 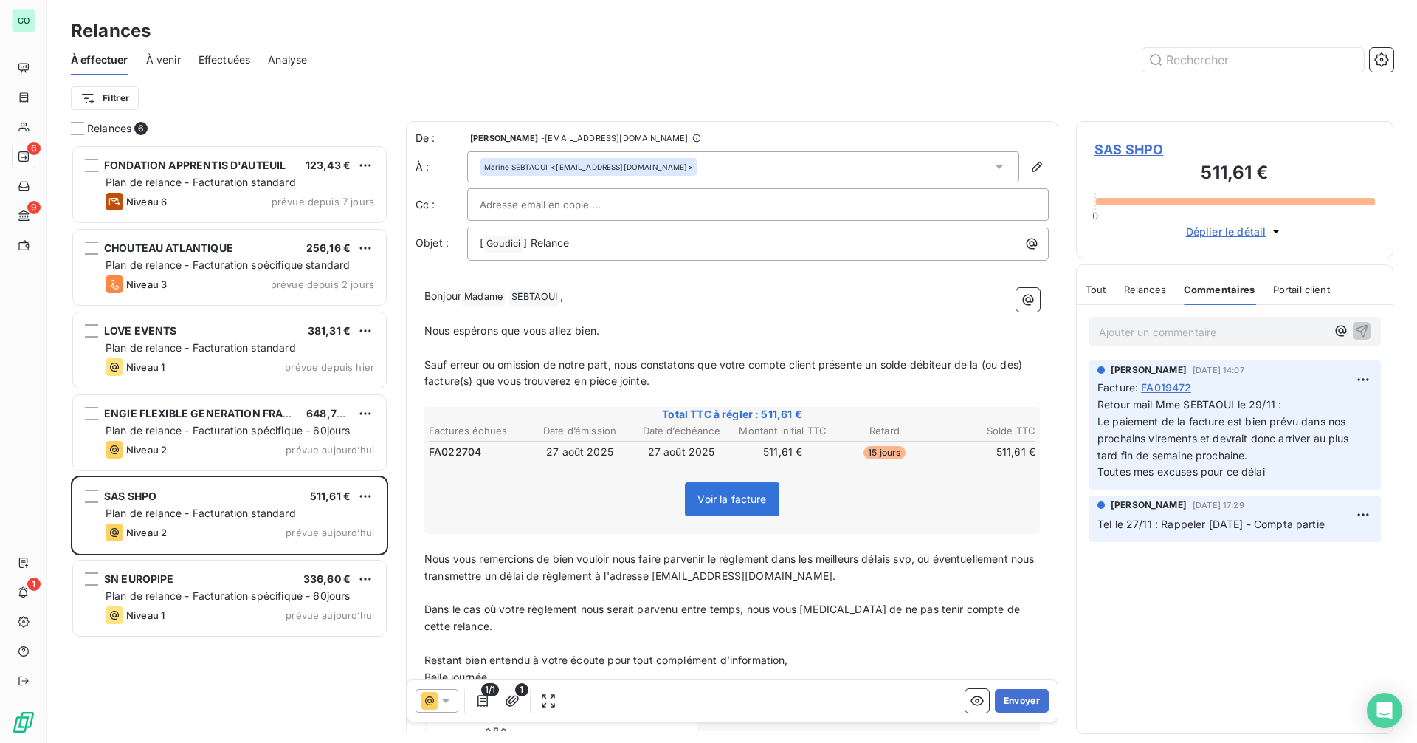 What do you see at coordinates (329, 330) in the screenshot?
I see `span: 381,31 €` at bounding box center [329, 330].